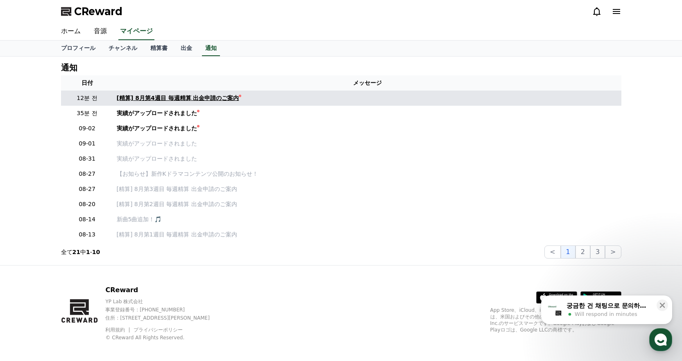 The width and height of the screenshot is (682, 361). What do you see at coordinates (87, 98) in the screenshot?
I see `p: 12분 전` at bounding box center [87, 98].